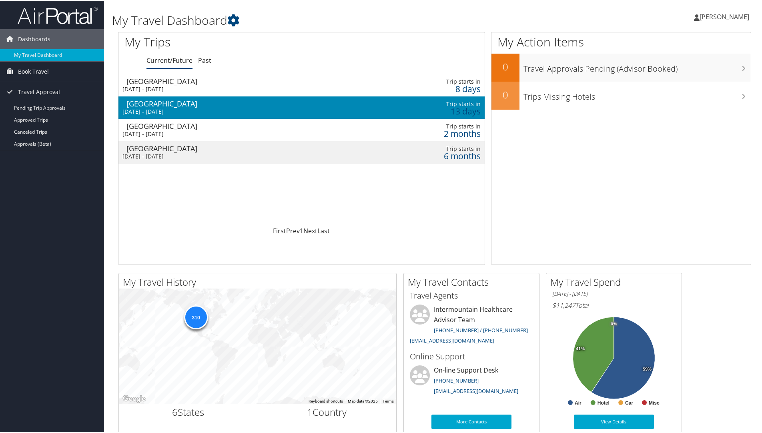 This screenshot has width=762, height=433. What do you see at coordinates (563, 304) in the screenshot?
I see `span: $11,247` at bounding box center [563, 304].